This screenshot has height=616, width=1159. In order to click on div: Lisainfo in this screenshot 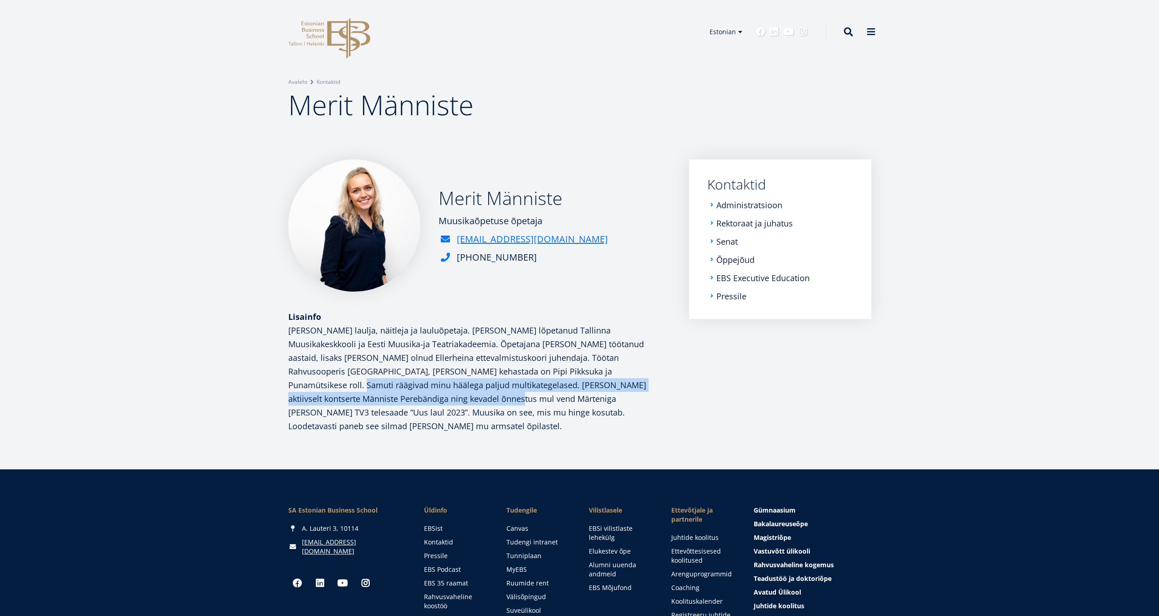, I will do `click(480, 317)`.